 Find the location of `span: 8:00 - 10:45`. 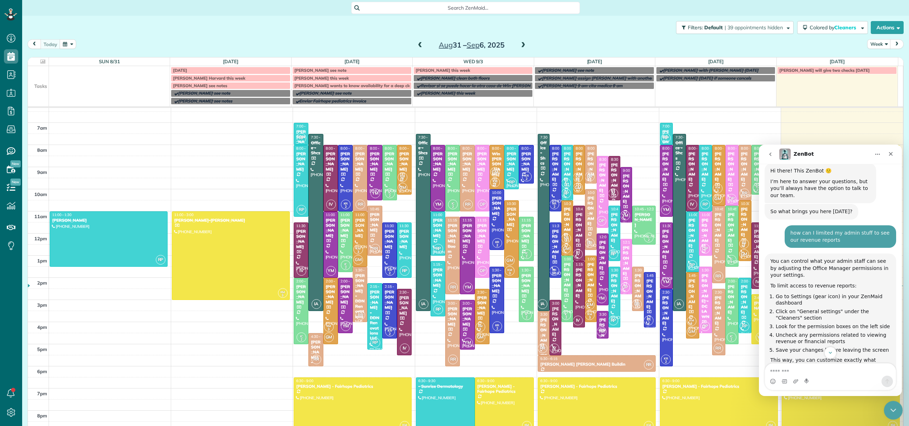

span: 8:00 - 10:45 is located at coordinates (724, 148).